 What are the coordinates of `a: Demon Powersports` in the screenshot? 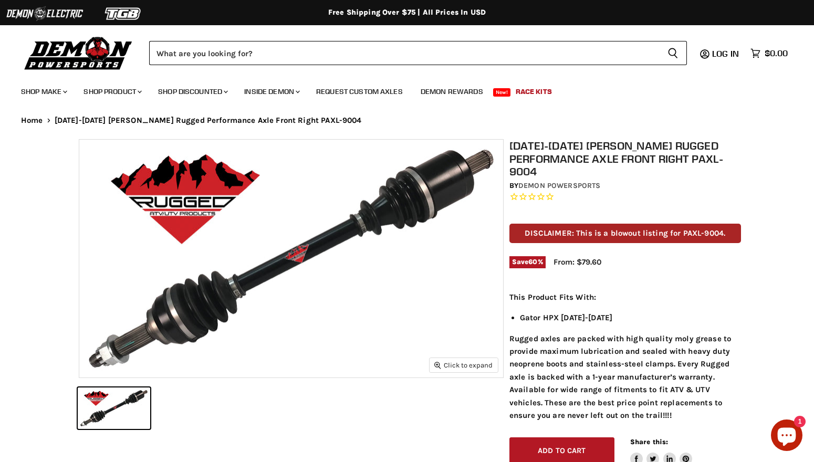 It's located at (559, 185).